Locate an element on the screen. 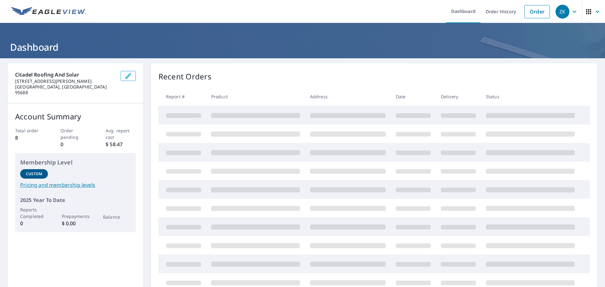  p: 8 is located at coordinates (30, 138).